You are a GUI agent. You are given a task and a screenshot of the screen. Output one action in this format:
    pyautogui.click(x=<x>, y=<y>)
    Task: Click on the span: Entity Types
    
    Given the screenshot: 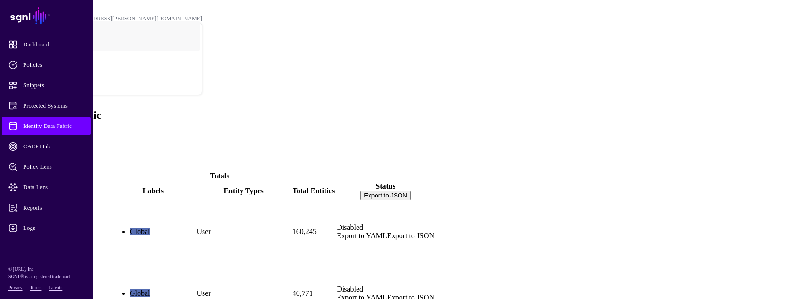 What is the action you would take?
    pyautogui.click(x=244, y=190)
    